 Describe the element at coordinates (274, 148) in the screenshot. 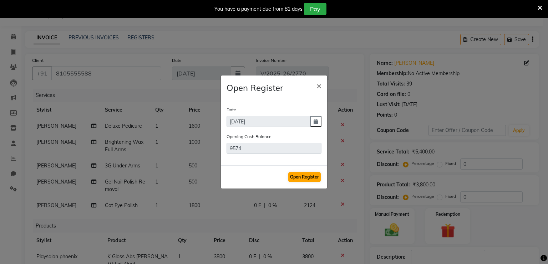

I see `input: Amount` at that location.